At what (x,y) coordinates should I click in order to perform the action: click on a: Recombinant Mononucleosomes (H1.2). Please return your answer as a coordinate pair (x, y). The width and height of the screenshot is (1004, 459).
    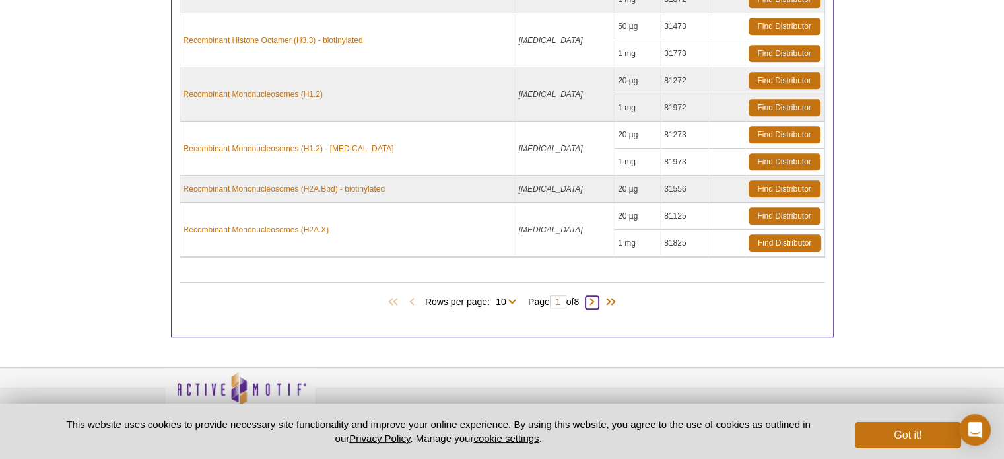
    Looking at the image, I should click on (253, 94).